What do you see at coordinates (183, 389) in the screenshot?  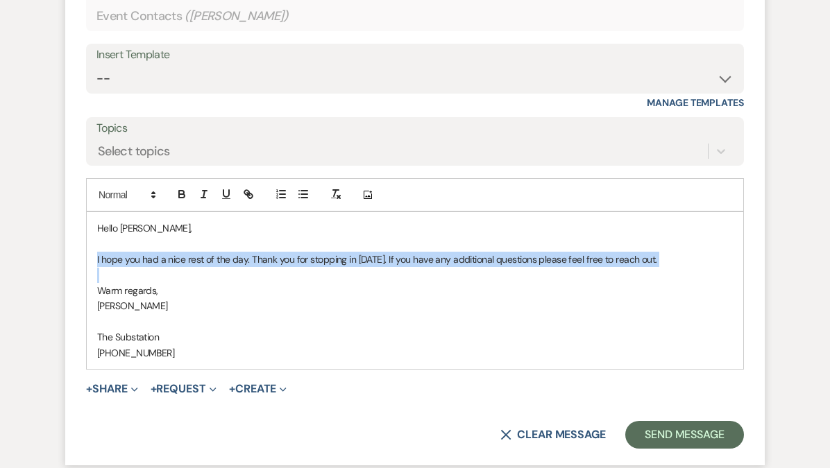 I see `button: Request` at bounding box center [183, 389].